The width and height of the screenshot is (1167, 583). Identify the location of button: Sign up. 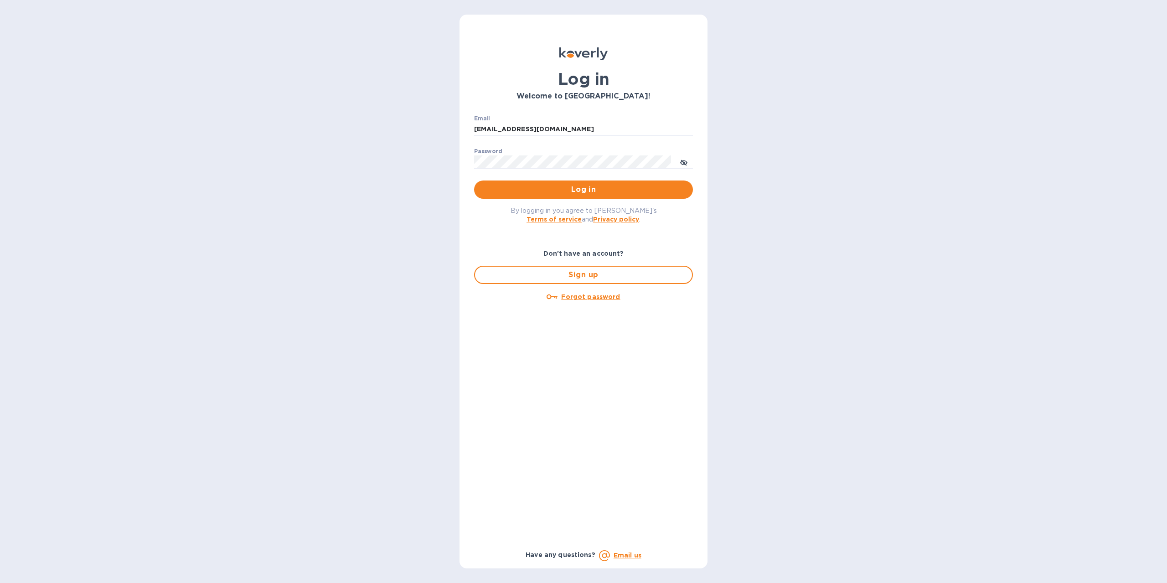
(583, 275).